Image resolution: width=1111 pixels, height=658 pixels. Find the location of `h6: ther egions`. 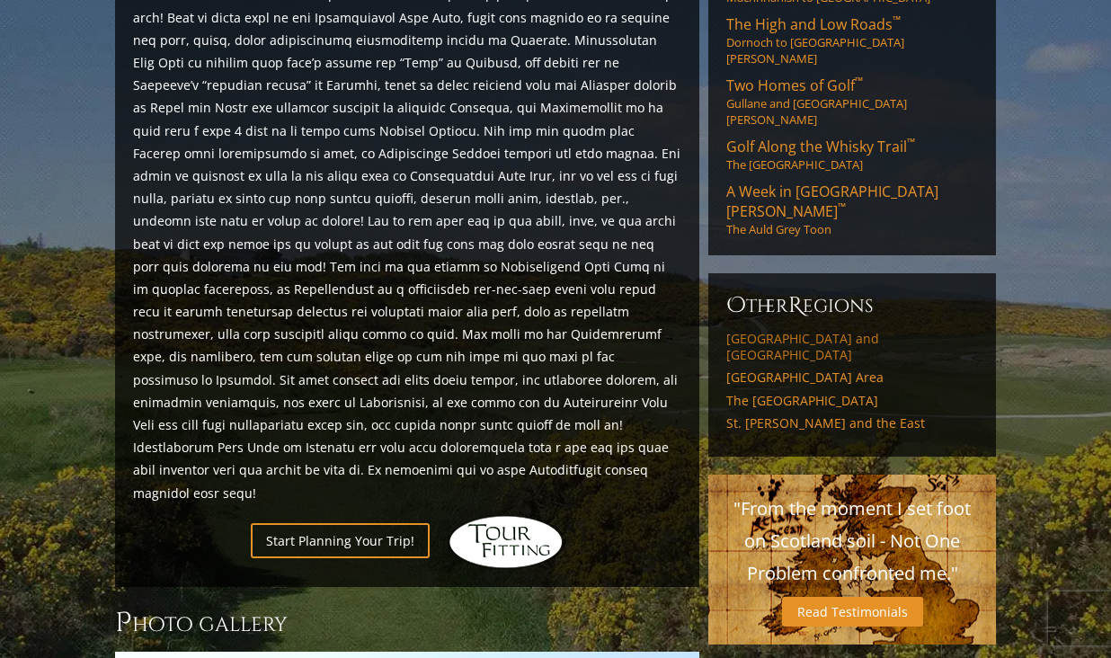

h6: ther egions is located at coordinates (852, 306).